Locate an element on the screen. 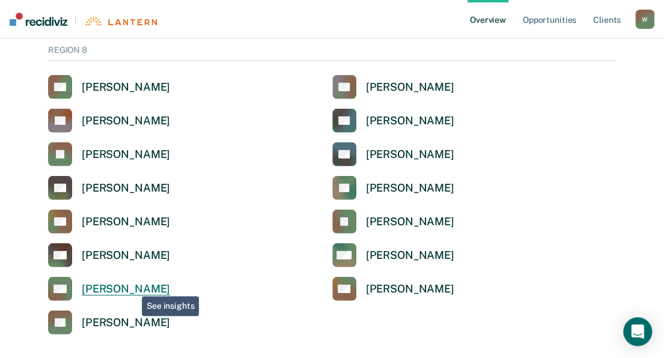 Image resolution: width=664 pixels, height=358 pixels. img: Recidiviz is located at coordinates (38, 19).